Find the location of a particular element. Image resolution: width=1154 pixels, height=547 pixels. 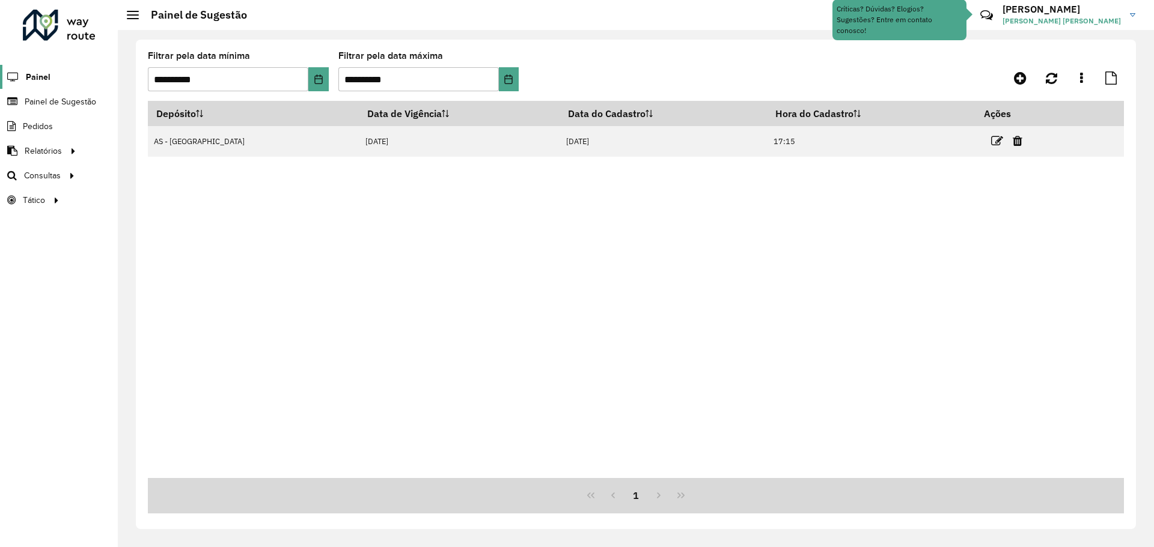

a: Editar is located at coordinates (997, 141).